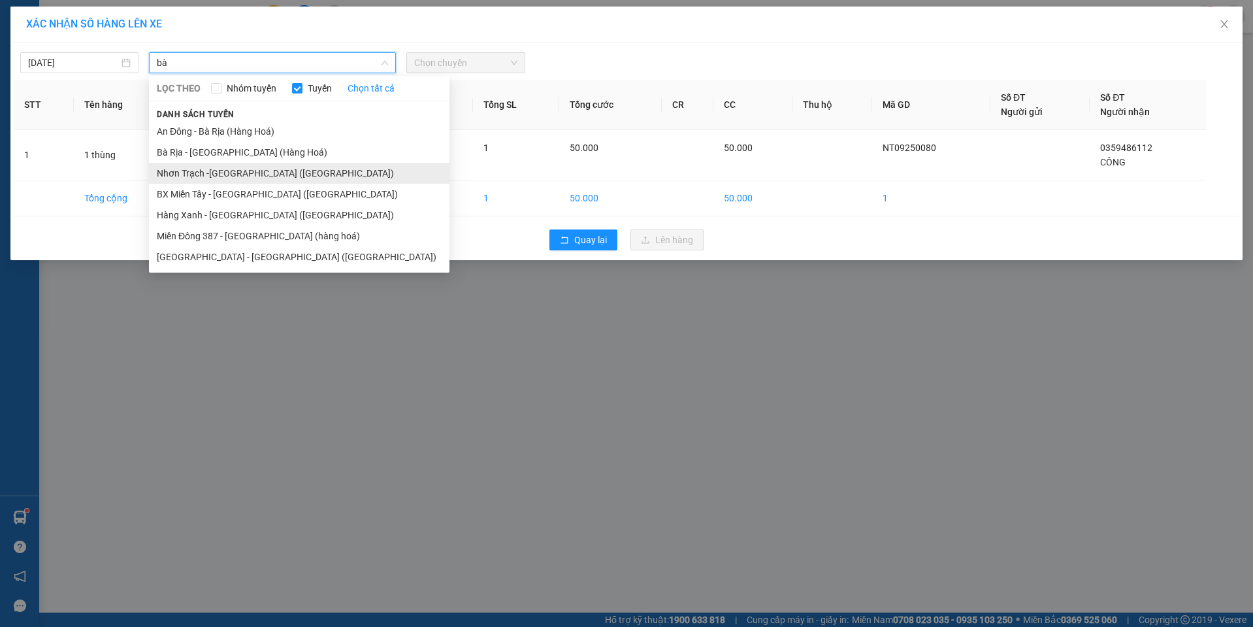 The image size is (1253, 627). Describe the element at coordinates (465, 63) in the screenshot. I see `span: Chọn chuyến` at that location.